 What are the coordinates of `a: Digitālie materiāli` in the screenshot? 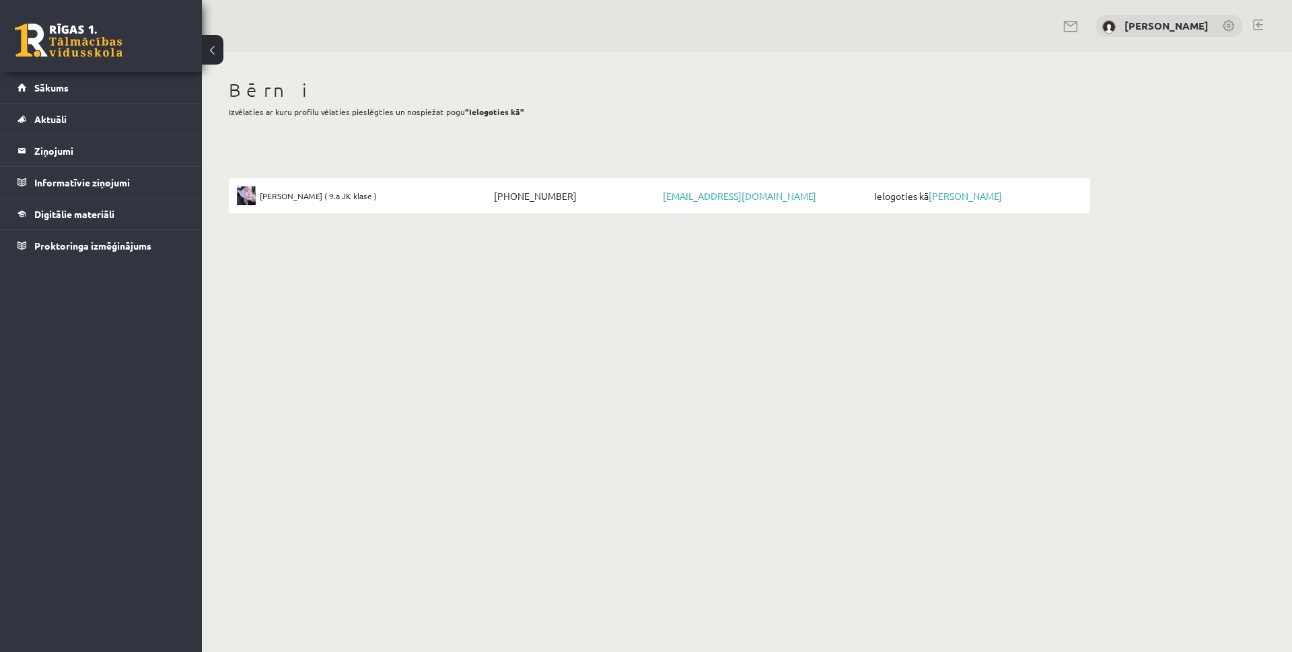 It's located at (101, 214).